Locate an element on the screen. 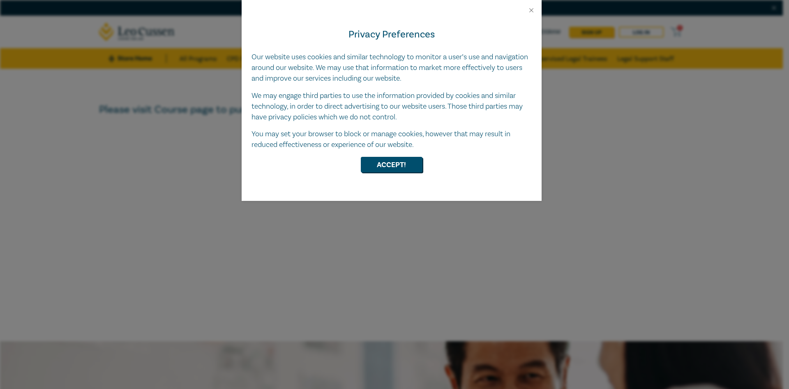 The height and width of the screenshot is (389, 789). h4: Privacy Preferences is located at coordinates (392, 35).